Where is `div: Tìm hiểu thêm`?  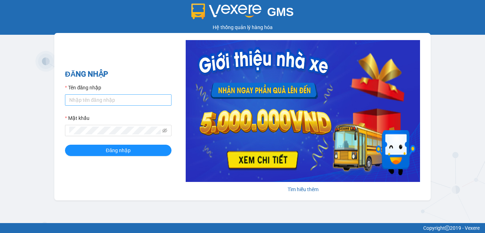
div: Tìm hiểu thêm is located at coordinates (303, 190).